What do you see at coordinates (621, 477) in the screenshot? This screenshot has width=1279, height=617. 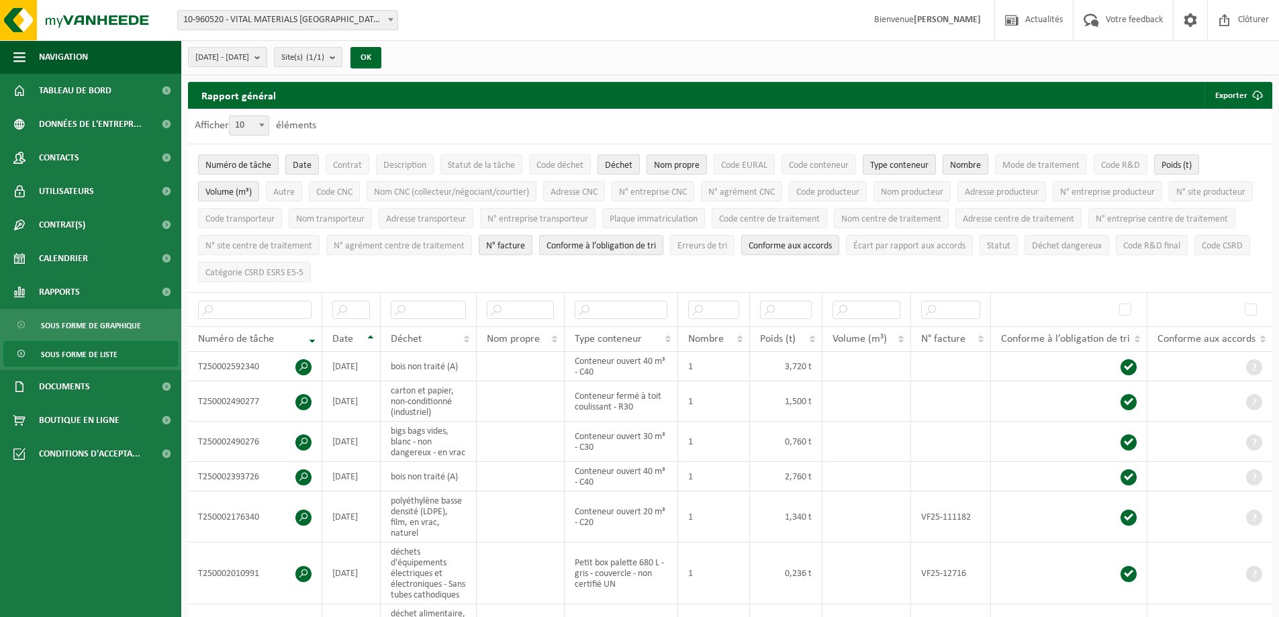 I see `td: Conteneur ouvert 40 m³ - C40` at bounding box center [621, 477].